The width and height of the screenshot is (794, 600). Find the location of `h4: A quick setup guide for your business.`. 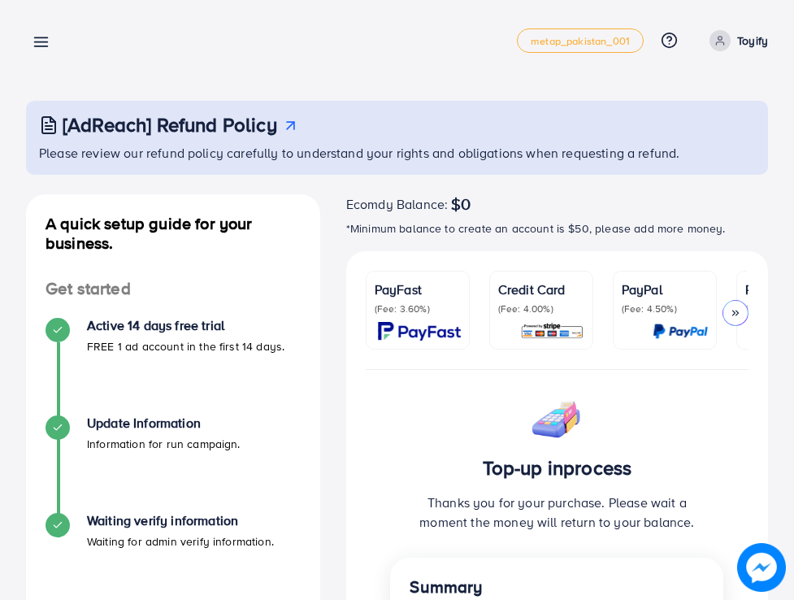

h4: A quick setup guide for your business. is located at coordinates (173, 233).